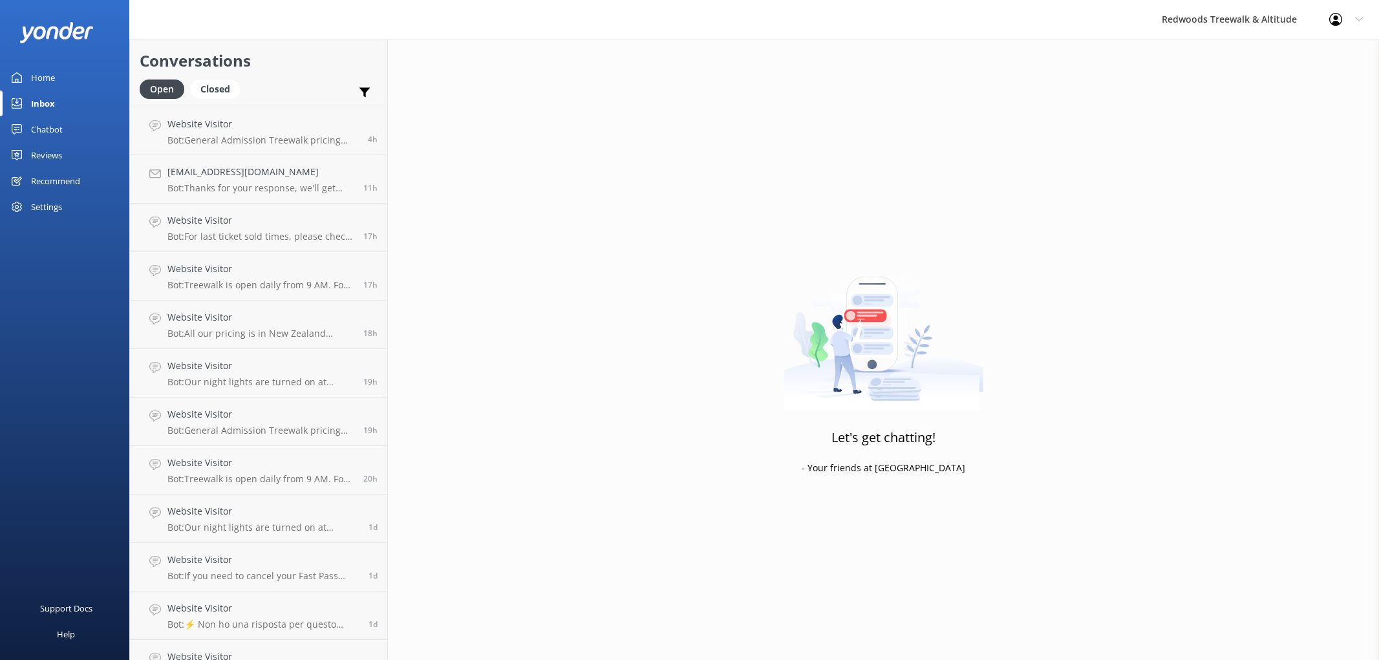  I want to click on a: Website VisitorBot:All our pricing is in New Zealand Dollars (NZD).18h, so click(259, 325).